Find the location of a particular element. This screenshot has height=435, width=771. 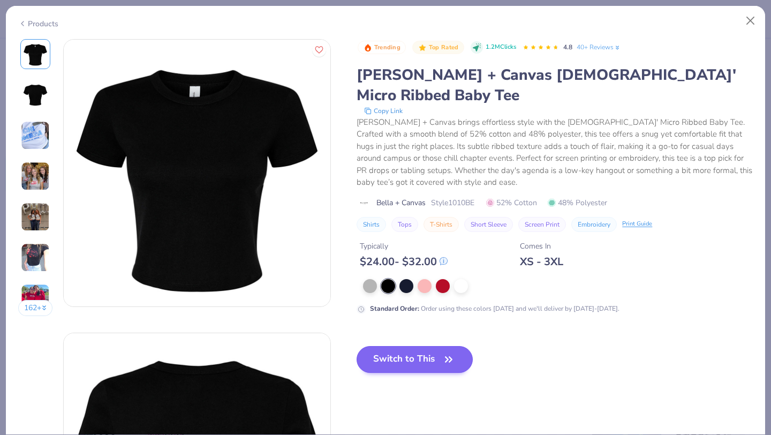

button: Embroidery is located at coordinates (594, 224).